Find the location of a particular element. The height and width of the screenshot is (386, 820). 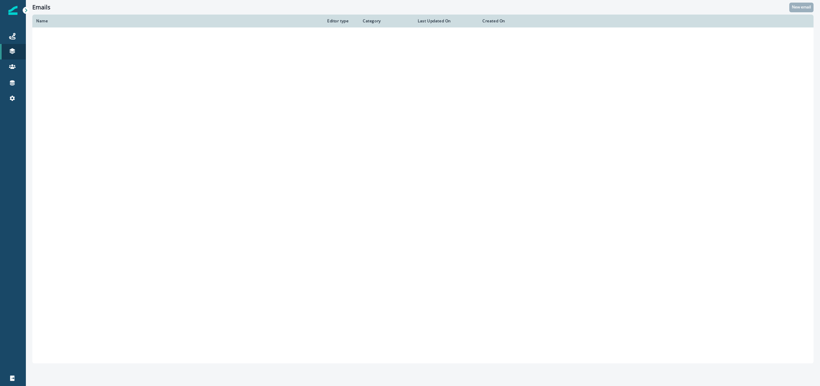

img: Inflection is located at coordinates (13, 10).